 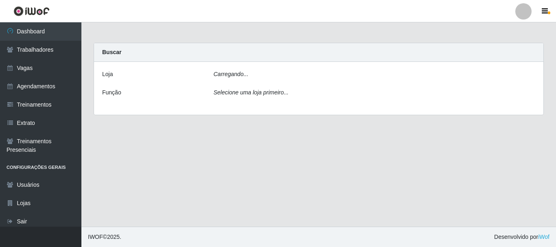 I want to click on i: Carregando..., so click(x=231, y=74).